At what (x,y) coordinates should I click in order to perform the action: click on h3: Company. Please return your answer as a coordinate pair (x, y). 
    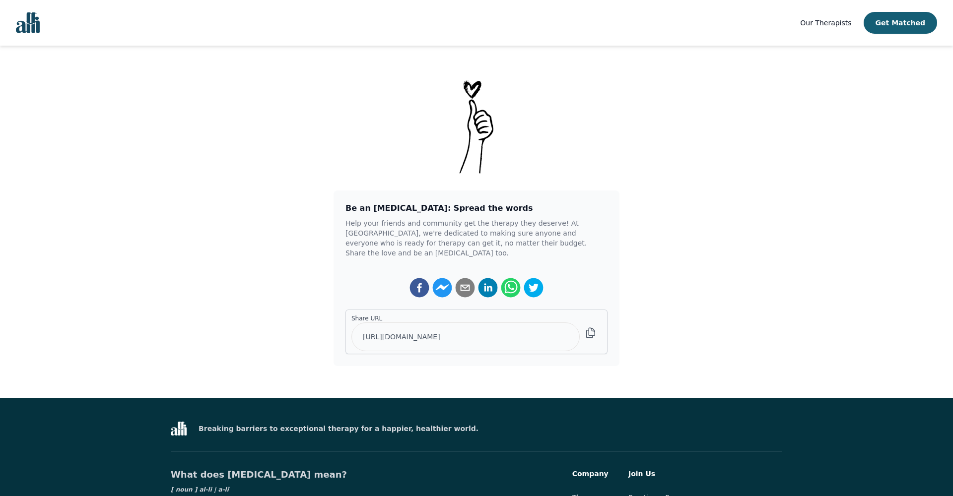
    Looking at the image, I should click on (590, 474).